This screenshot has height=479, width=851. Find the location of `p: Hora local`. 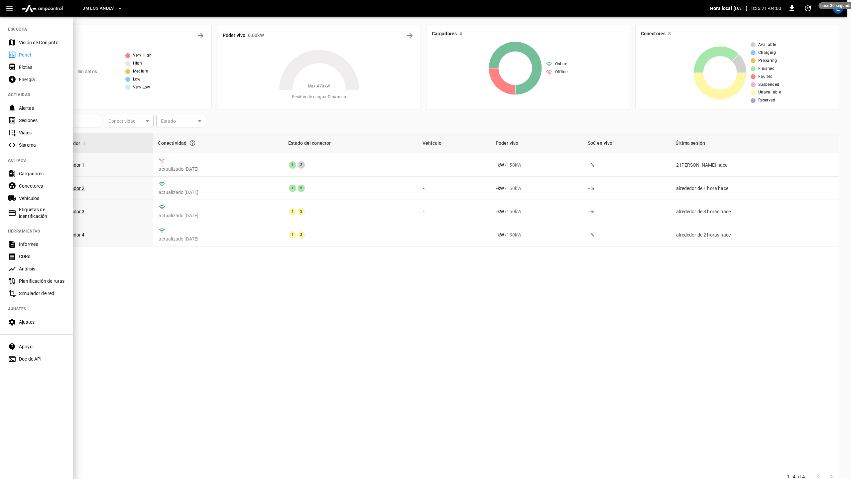

p: Hora local is located at coordinates (721, 8).